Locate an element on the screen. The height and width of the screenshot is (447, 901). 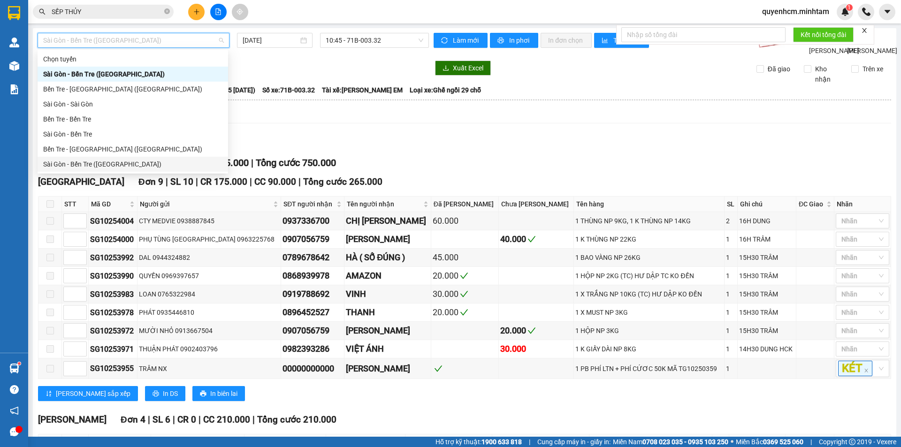
div: 0868939978 is located at coordinates (313, 276).